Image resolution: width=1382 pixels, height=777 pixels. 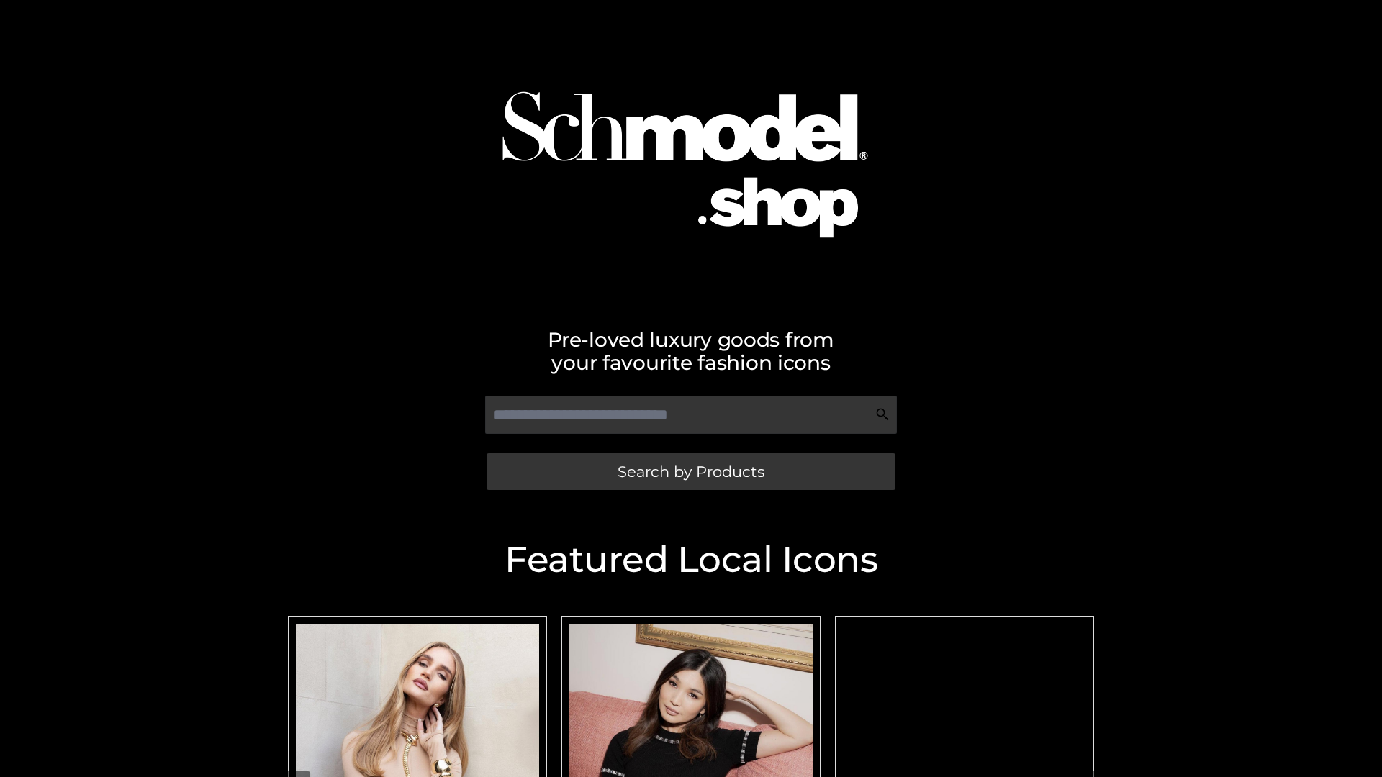 What do you see at coordinates (882, 415) in the screenshot?
I see `img: Search Icon` at bounding box center [882, 415].